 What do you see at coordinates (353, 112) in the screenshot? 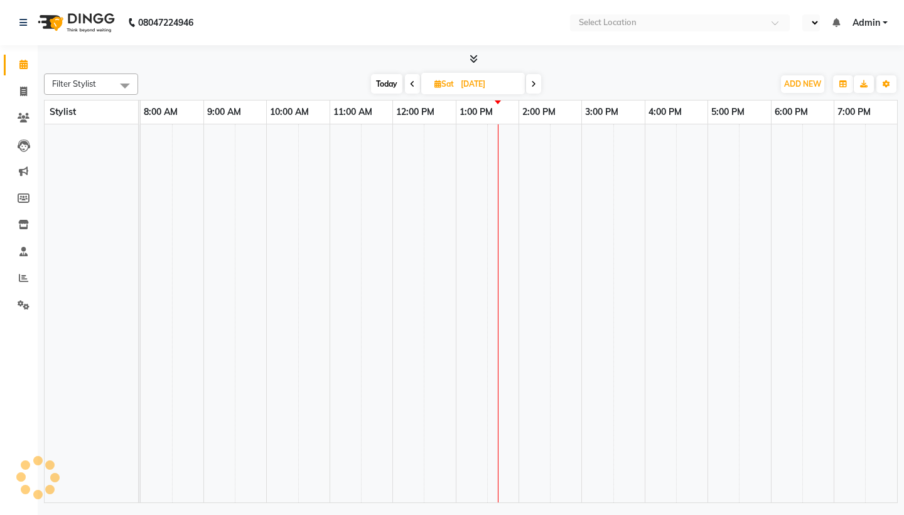
I see `a: 11:00 AM` at bounding box center [353, 112].